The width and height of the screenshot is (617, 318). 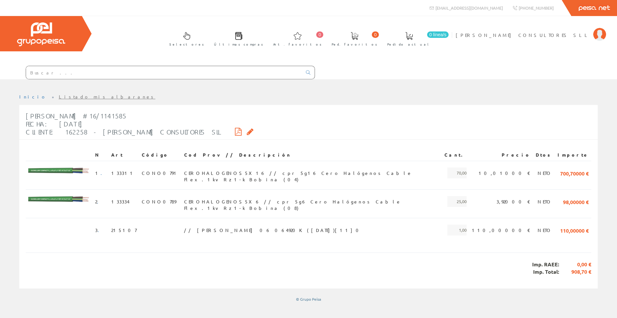 What do you see at coordinates (574, 173) in the screenshot?
I see `span: 700,70000 €` at bounding box center [574, 173].